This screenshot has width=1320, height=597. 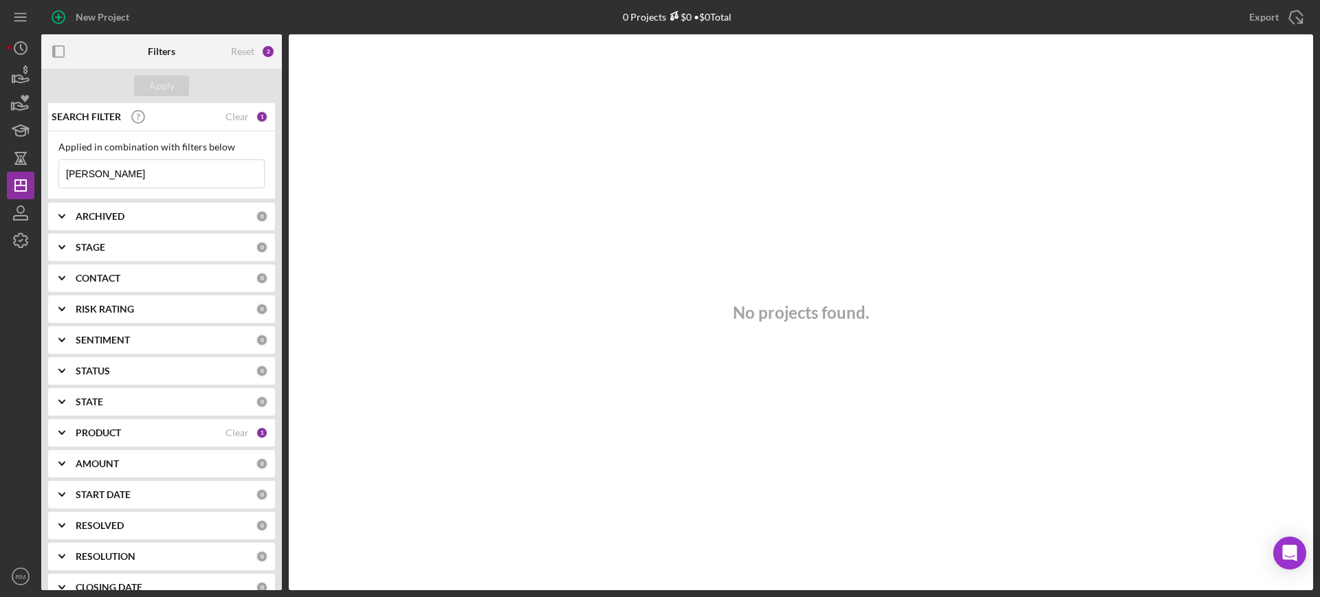 What do you see at coordinates (100, 217) in the screenshot?
I see `b: ARCHIVED` at bounding box center [100, 217].